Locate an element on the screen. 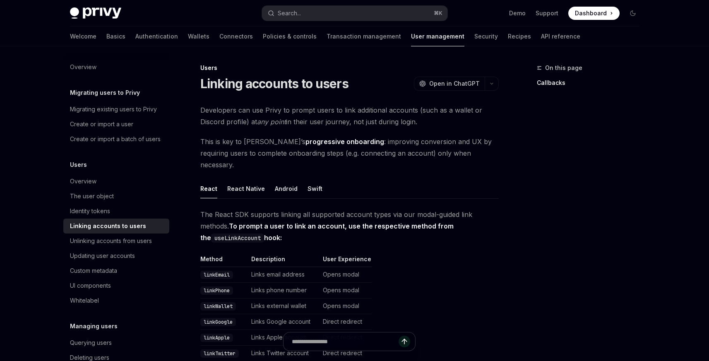 The width and height of the screenshot is (709, 361). div: Updating user accounts is located at coordinates (102, 256).